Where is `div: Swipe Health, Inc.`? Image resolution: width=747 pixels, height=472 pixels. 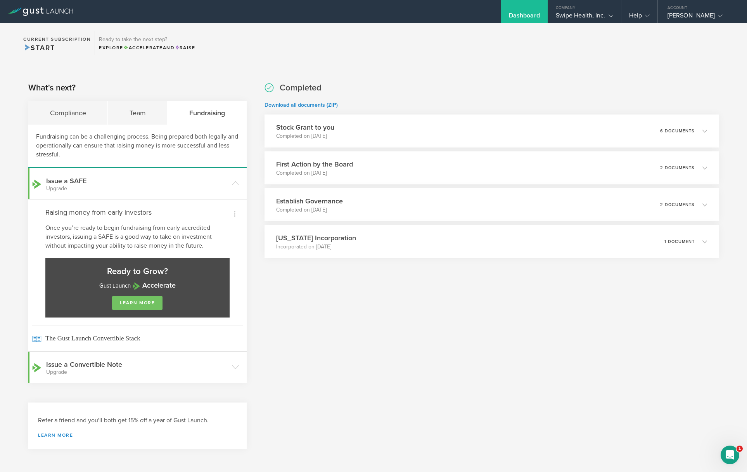
div: Swipe Health, Inc. is located at coordinates (585, 17).